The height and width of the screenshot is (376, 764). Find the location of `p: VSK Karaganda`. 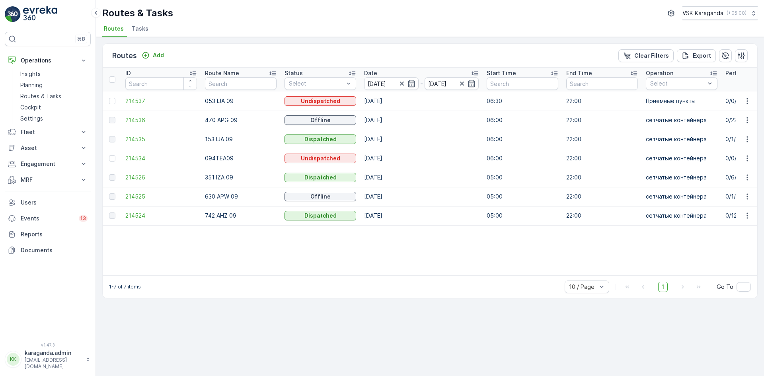

p: VSK Karaganda is located at coordinates (703, 13).